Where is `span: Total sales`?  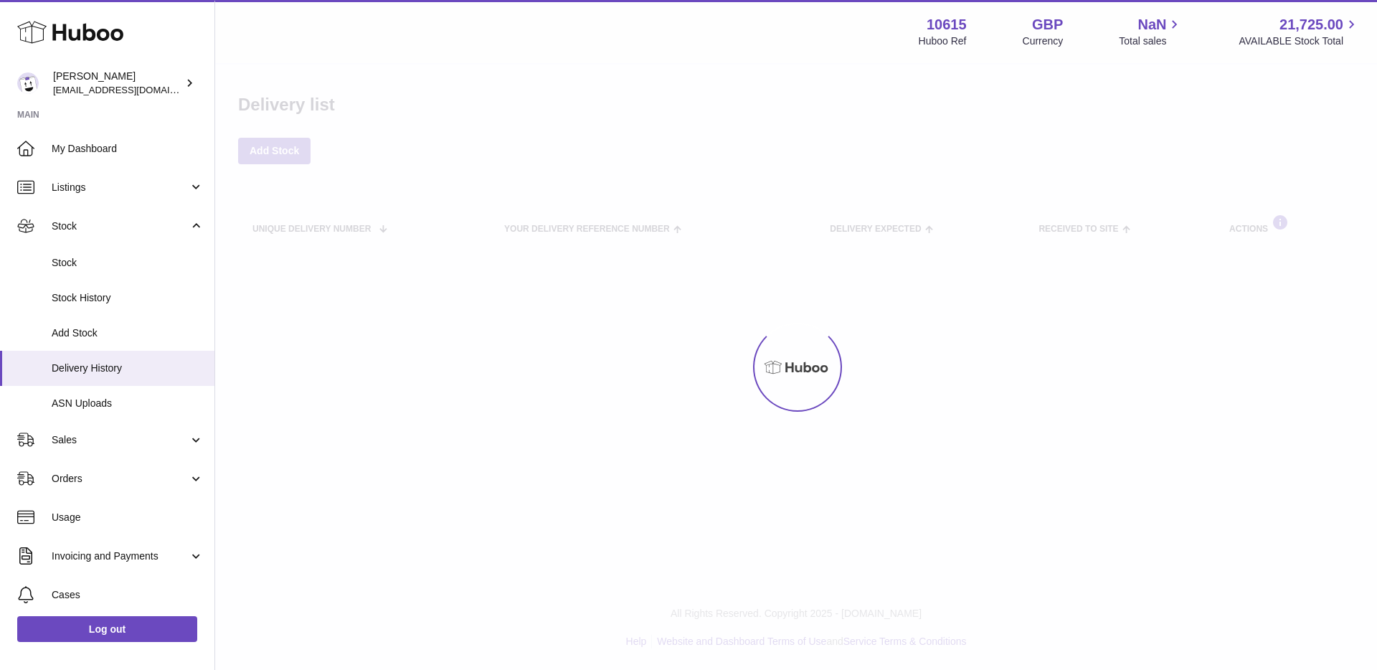
span: Total sales is located at coordinates (1150, 41).